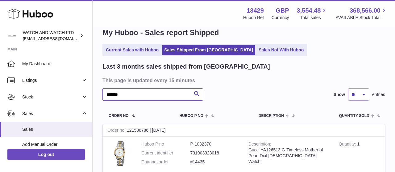  I want to click on strong: Description, so click(260, 145).